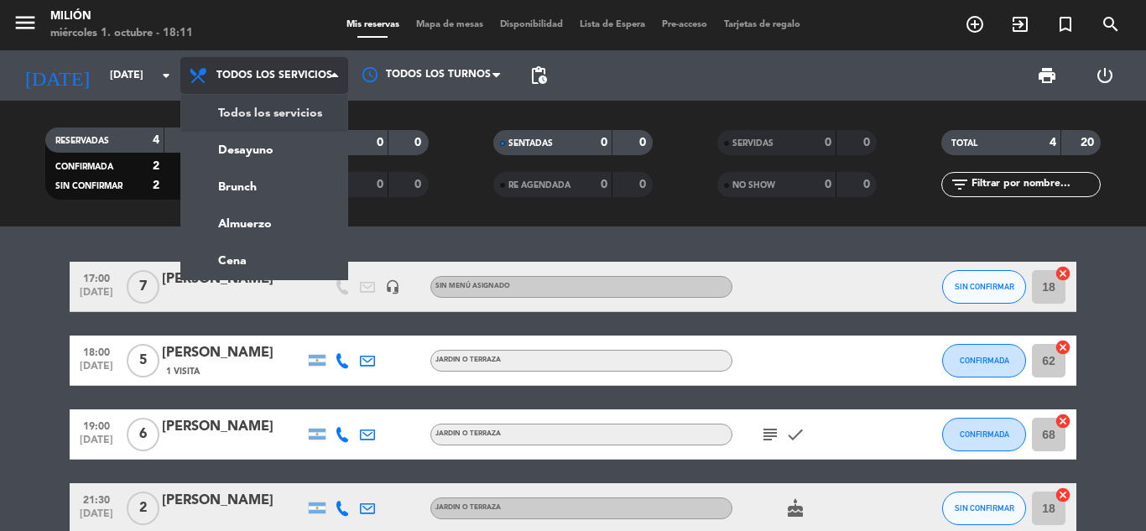  Describe the element at coordinates (1065, 24) in the screenshot. I see `i: turned_in_not` at that location.